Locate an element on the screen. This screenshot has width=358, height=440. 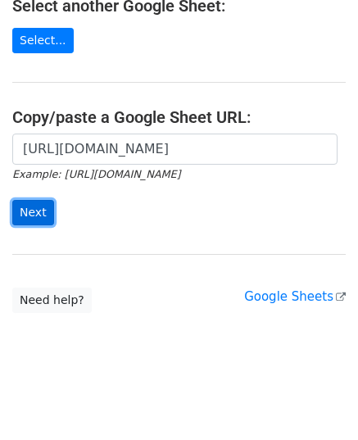
a: Need help? is located at coordinates (52, 300).